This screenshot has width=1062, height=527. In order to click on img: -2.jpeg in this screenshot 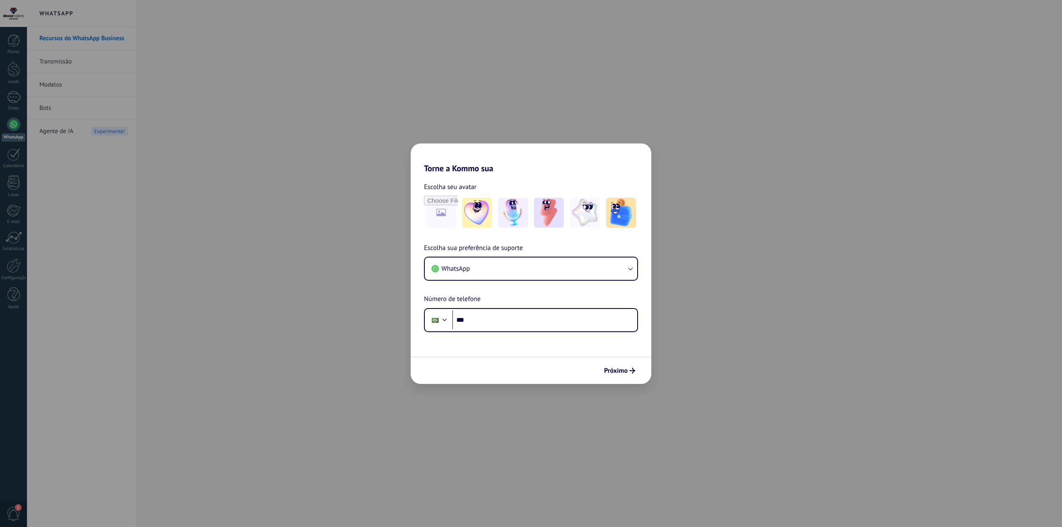, I will do `click(513, 213)`.